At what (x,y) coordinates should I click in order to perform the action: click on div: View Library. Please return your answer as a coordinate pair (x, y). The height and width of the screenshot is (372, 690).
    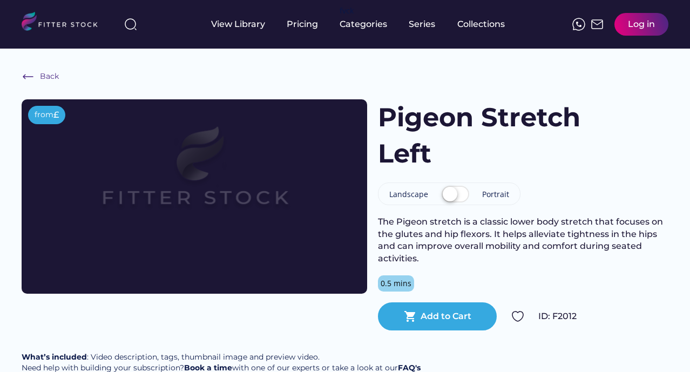
    Looking at the image, I should click on (238, 24).